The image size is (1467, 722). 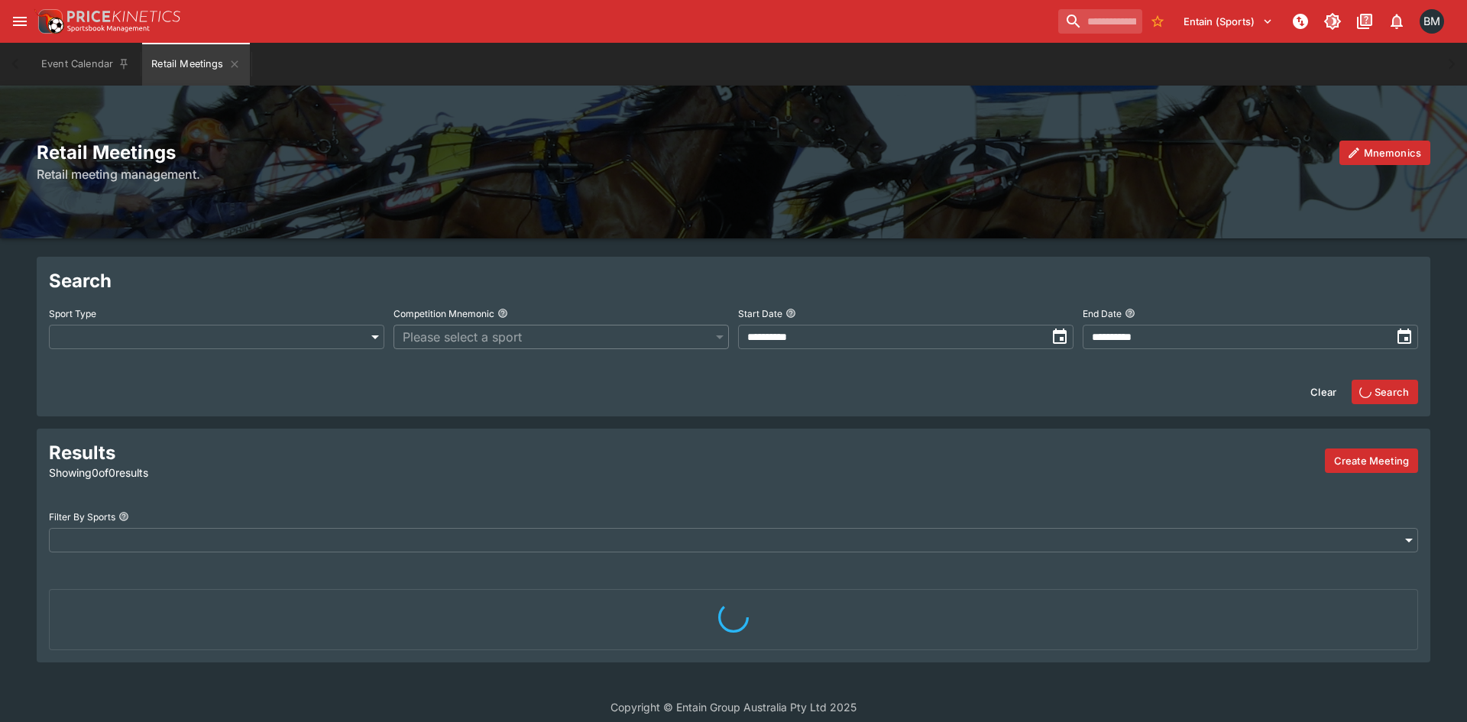 What do you see at coordinates (733, 280) in the screenshot?
I see `h2: Search` at bounding box center [733, 280].